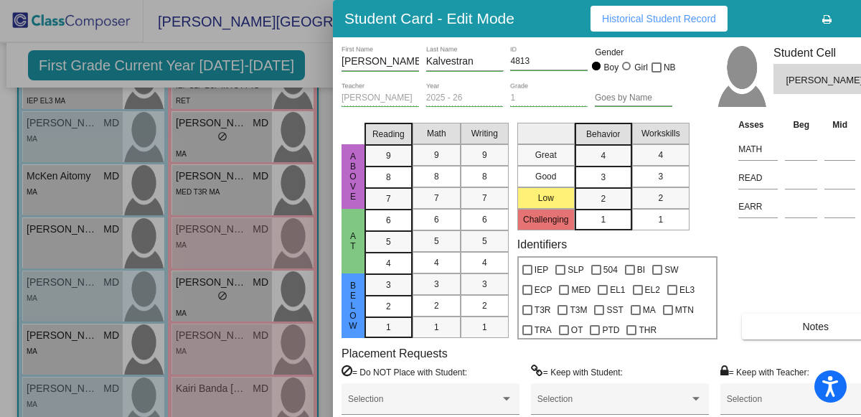 The image size is (861, 417). Describe the element at coordinates (661, 134) in the screenshot. I see `span: Workskills` at that location.